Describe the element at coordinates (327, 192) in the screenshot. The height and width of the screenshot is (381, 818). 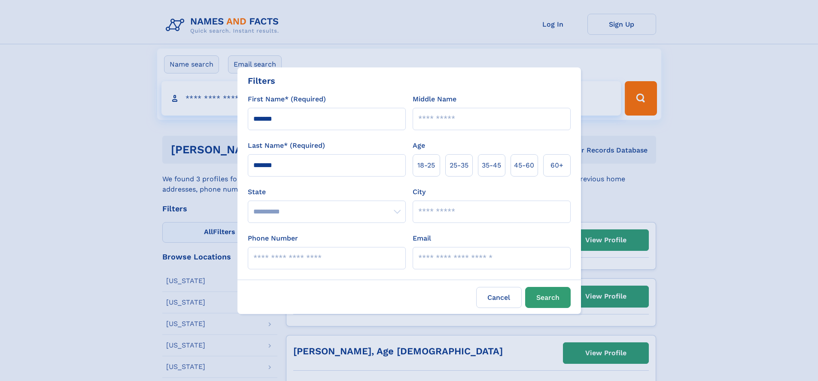
I see `label: State` at that location.